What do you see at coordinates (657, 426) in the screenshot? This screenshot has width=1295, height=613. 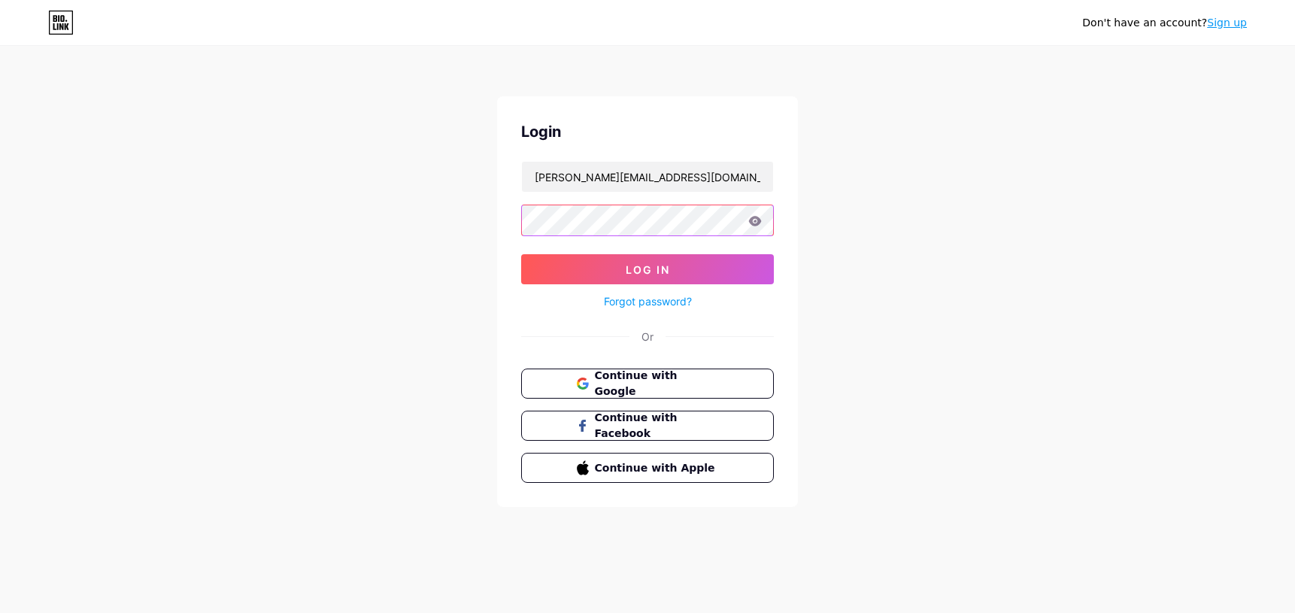 I see `span: Continue with Facebook` at bounding box center [657, 426].